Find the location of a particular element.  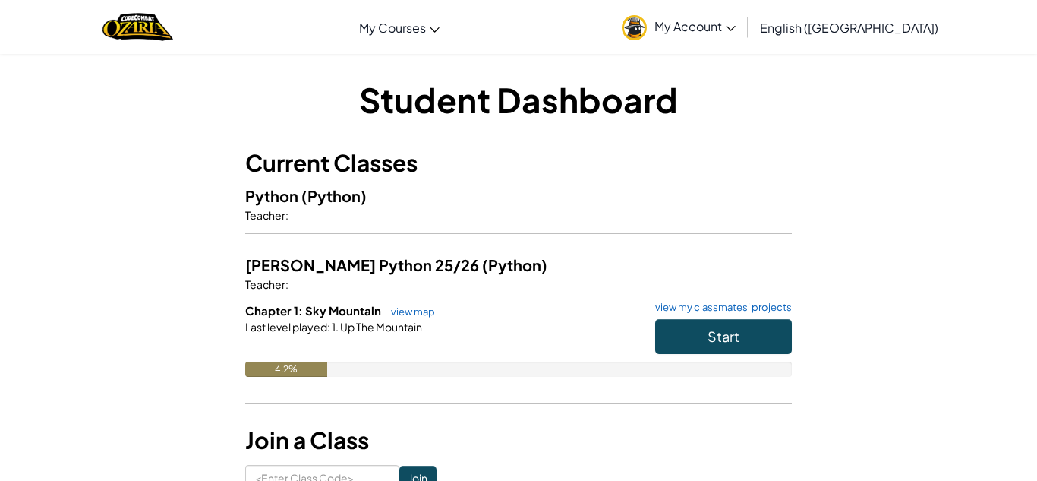

img: Home is located at coordinates (137, 27).